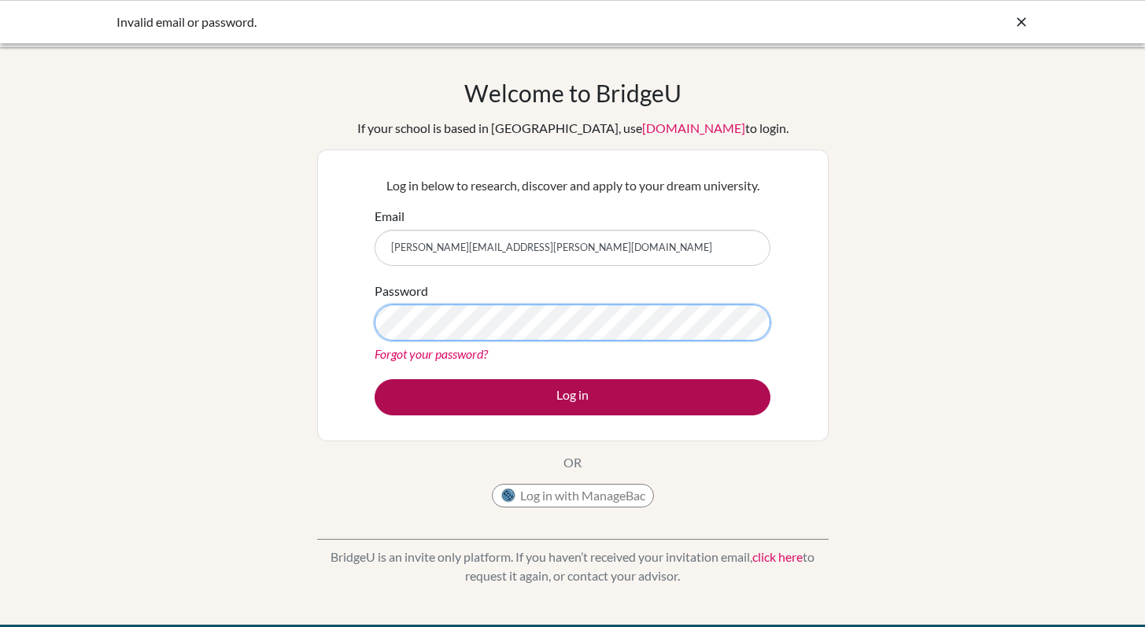  Describe the element at coordinates (572, 397) in the screenshot. I see `button: Log in` at that location.